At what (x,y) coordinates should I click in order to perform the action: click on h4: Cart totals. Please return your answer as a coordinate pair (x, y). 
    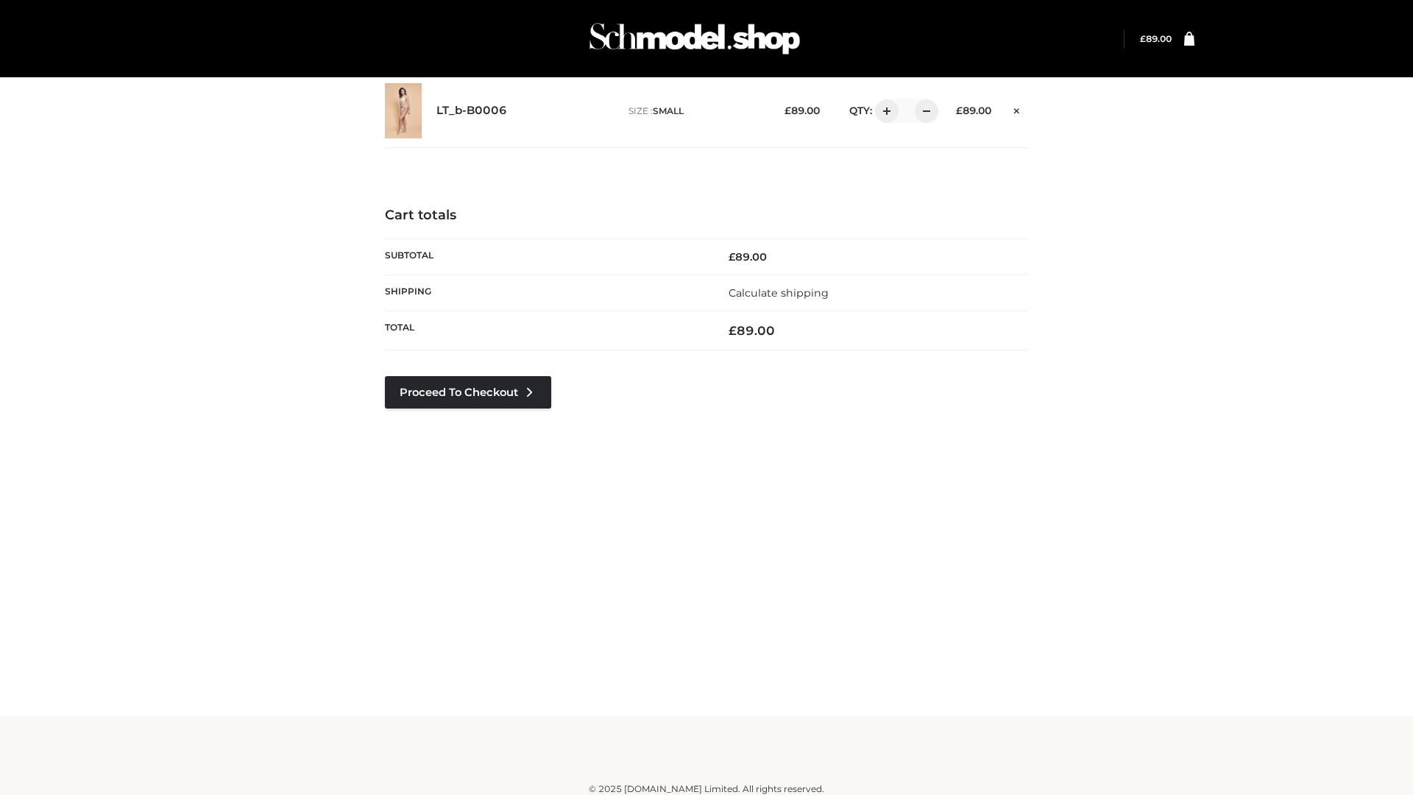
    Looking at the image, I should click on (706, 216).